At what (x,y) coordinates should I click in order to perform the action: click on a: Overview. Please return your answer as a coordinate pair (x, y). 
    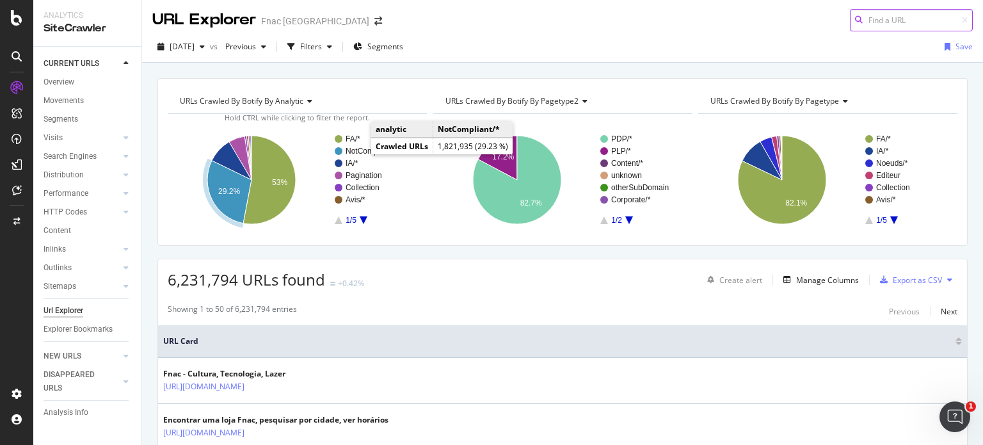
    Looking at the image, I should click on (88, 82).